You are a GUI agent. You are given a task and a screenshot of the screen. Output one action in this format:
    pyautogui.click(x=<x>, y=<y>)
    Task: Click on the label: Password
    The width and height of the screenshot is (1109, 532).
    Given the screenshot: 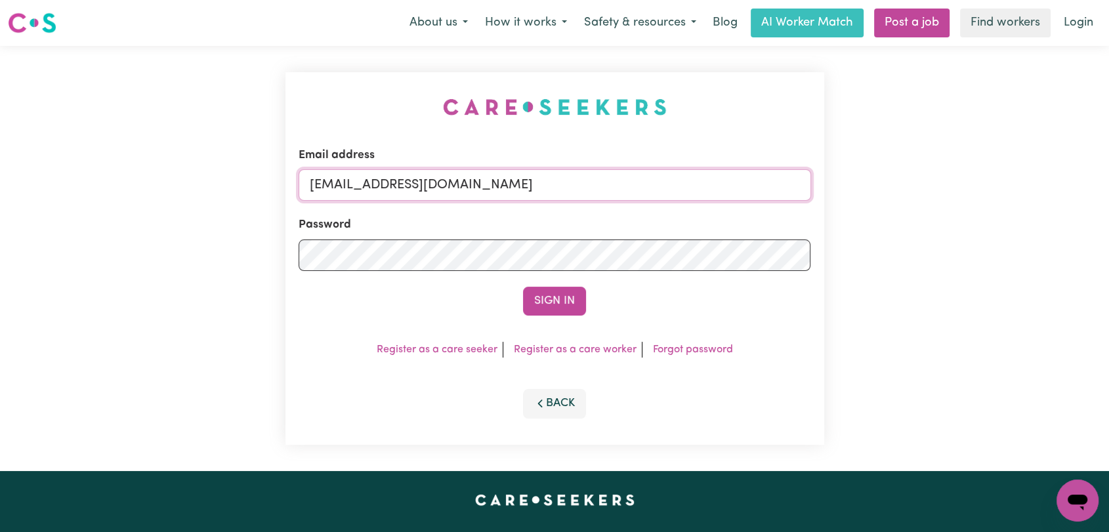 What is the action you would take?
    pyautogui.click(x=325, y=225)
    